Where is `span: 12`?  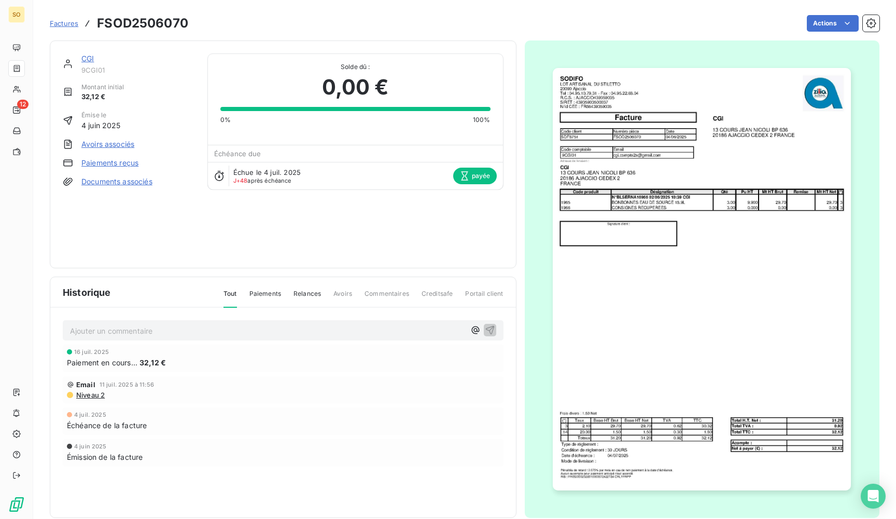
span: 12 is located at coordinates (23, 104).